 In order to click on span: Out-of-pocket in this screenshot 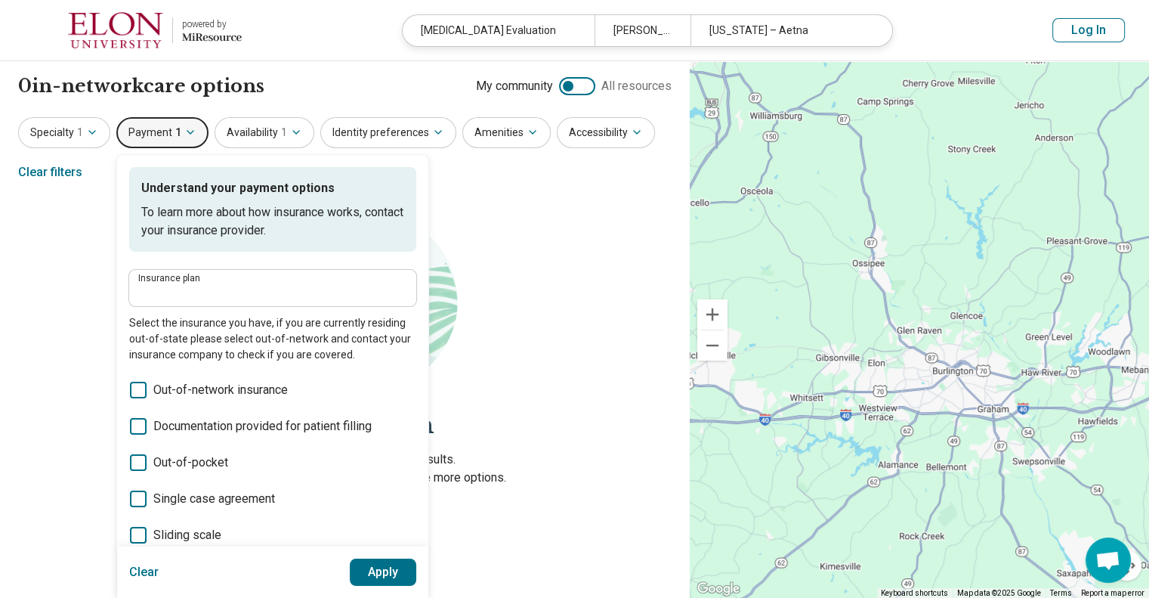, I will do `click(190, 462)`.